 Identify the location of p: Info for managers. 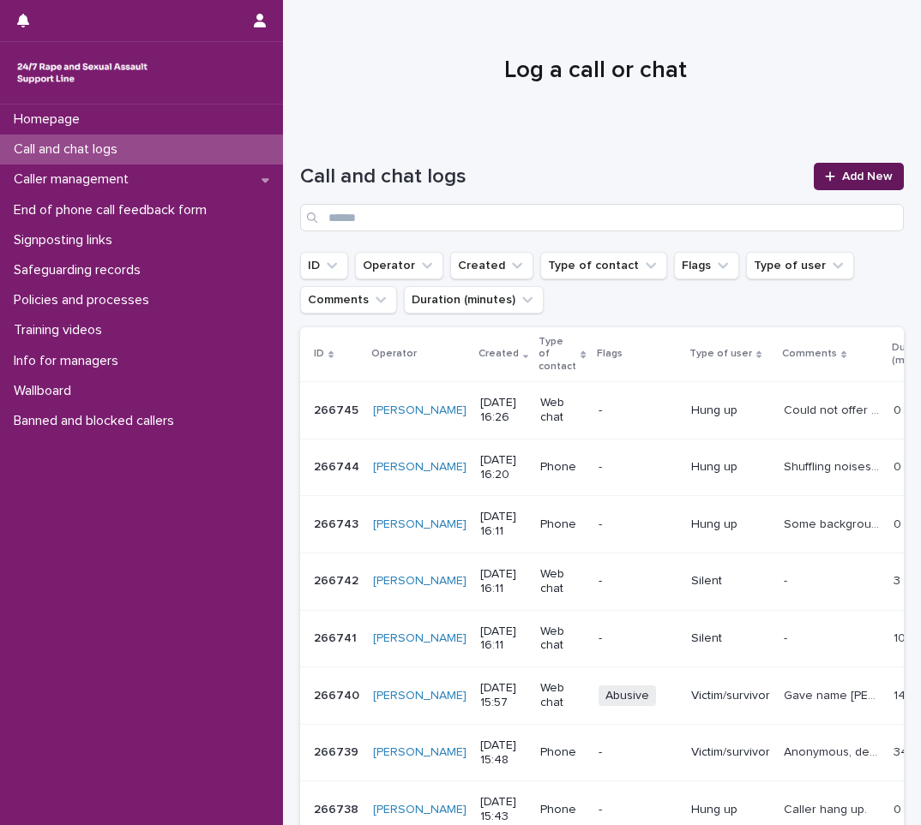
(69, 361).